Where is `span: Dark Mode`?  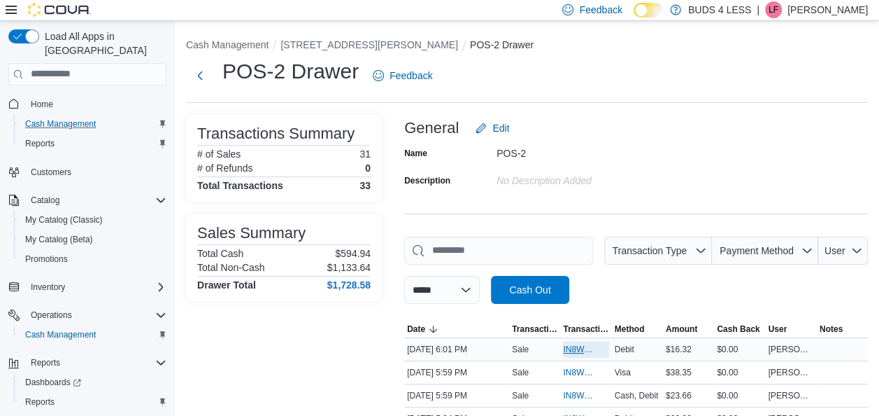 span: Dark Mode is located at coordinates (634, 17).